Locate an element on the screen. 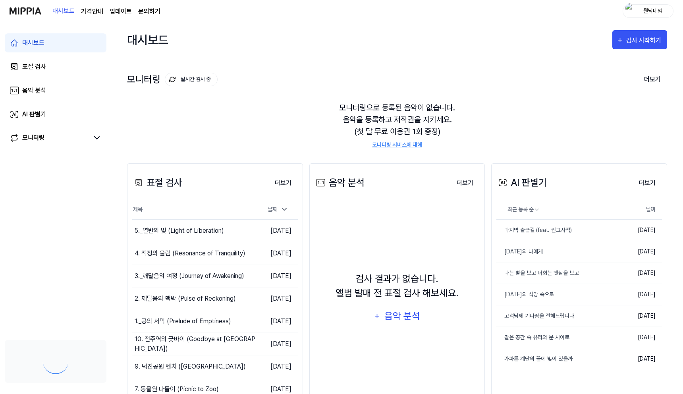 The height and width of the screenshot is (394, 683). div: 검사 시작하기 is located at coordinates (645, 41).